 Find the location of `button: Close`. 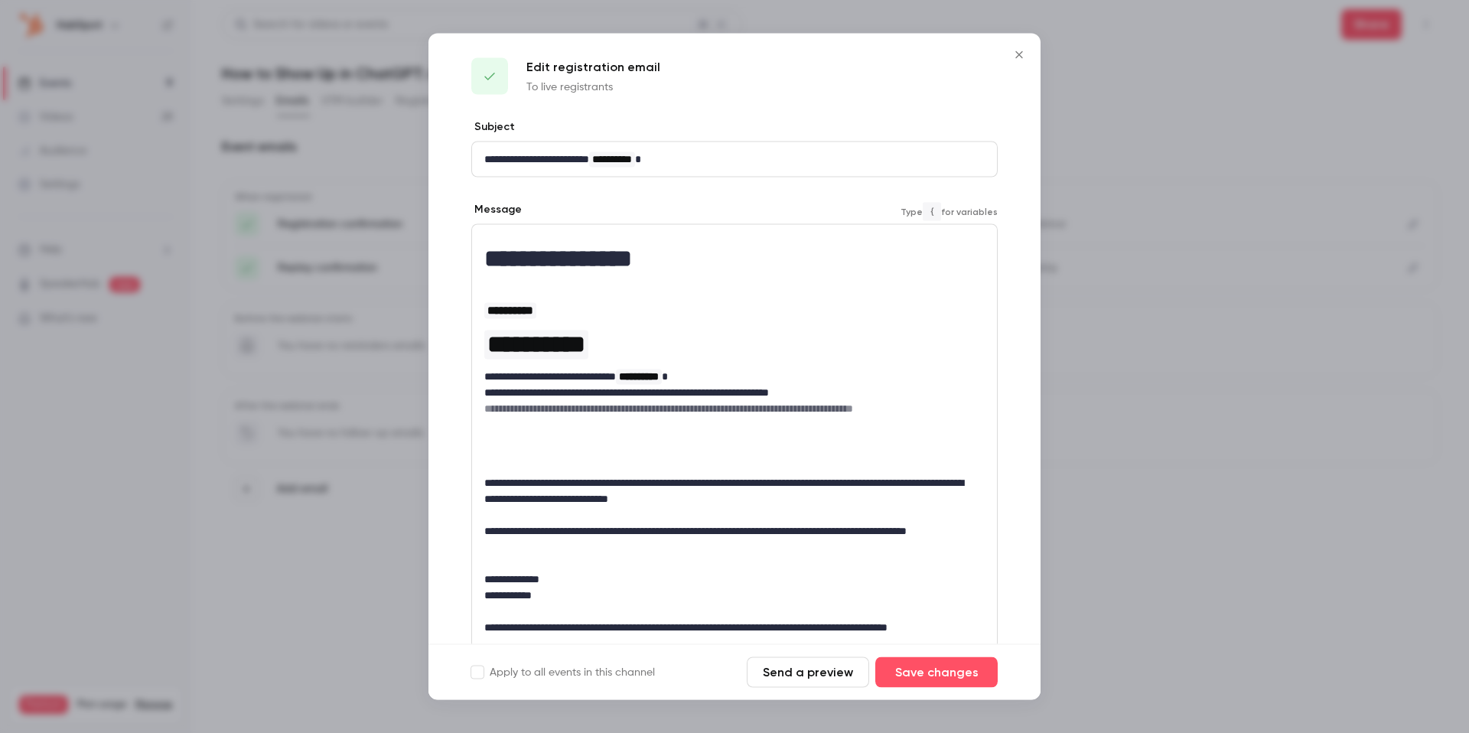

button: Close is located at coordinates (1019, 55).